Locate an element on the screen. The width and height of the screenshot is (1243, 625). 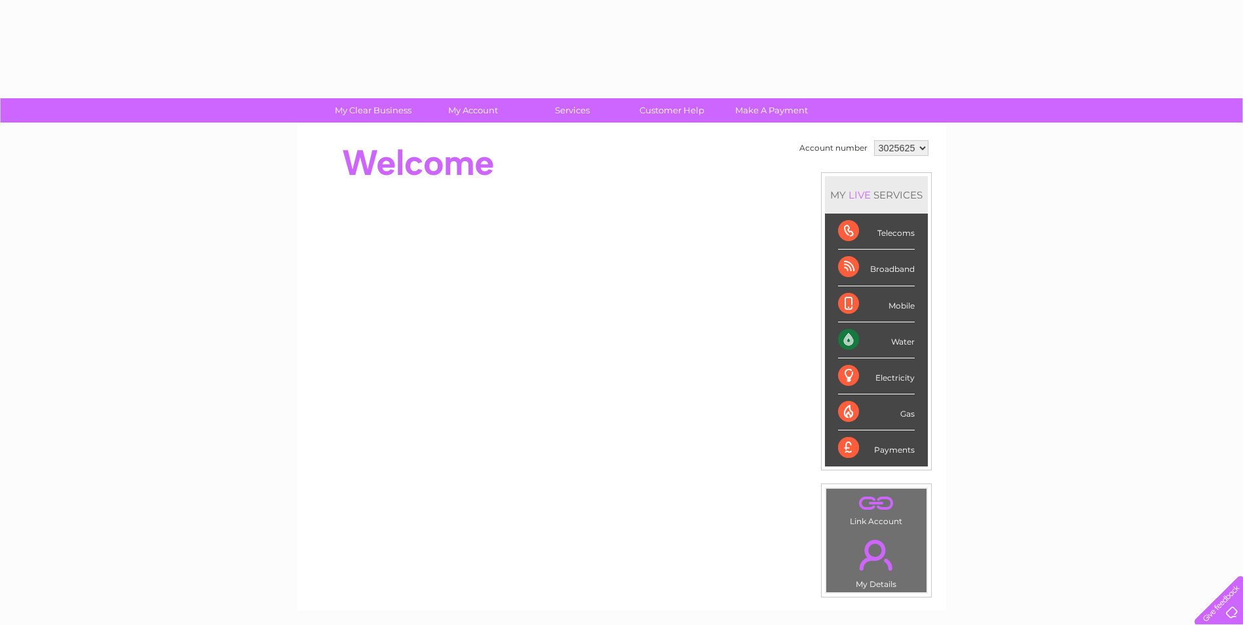
td: My Details is located at coordinates (876, 561).